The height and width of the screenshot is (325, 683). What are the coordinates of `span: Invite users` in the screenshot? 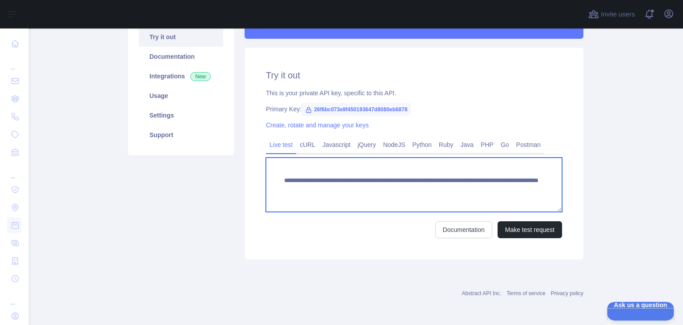 It's located at (618, 14).